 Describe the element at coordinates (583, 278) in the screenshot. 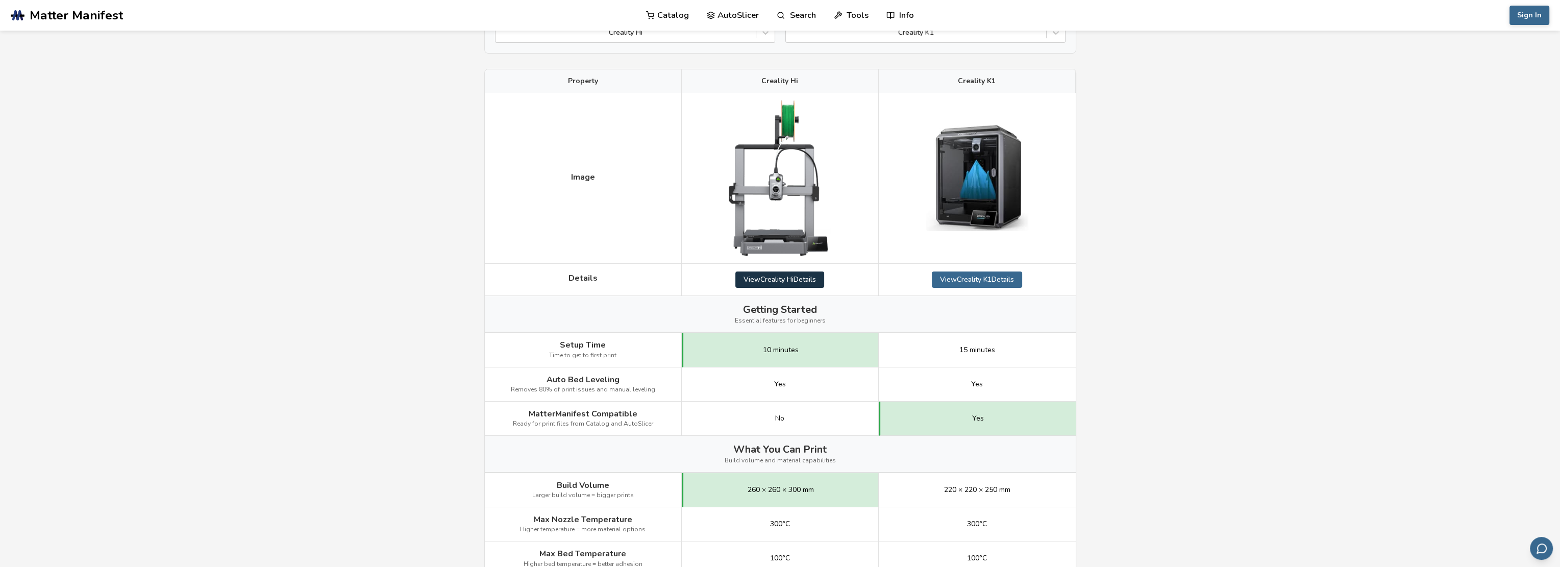

I see `span: Details` at that location.